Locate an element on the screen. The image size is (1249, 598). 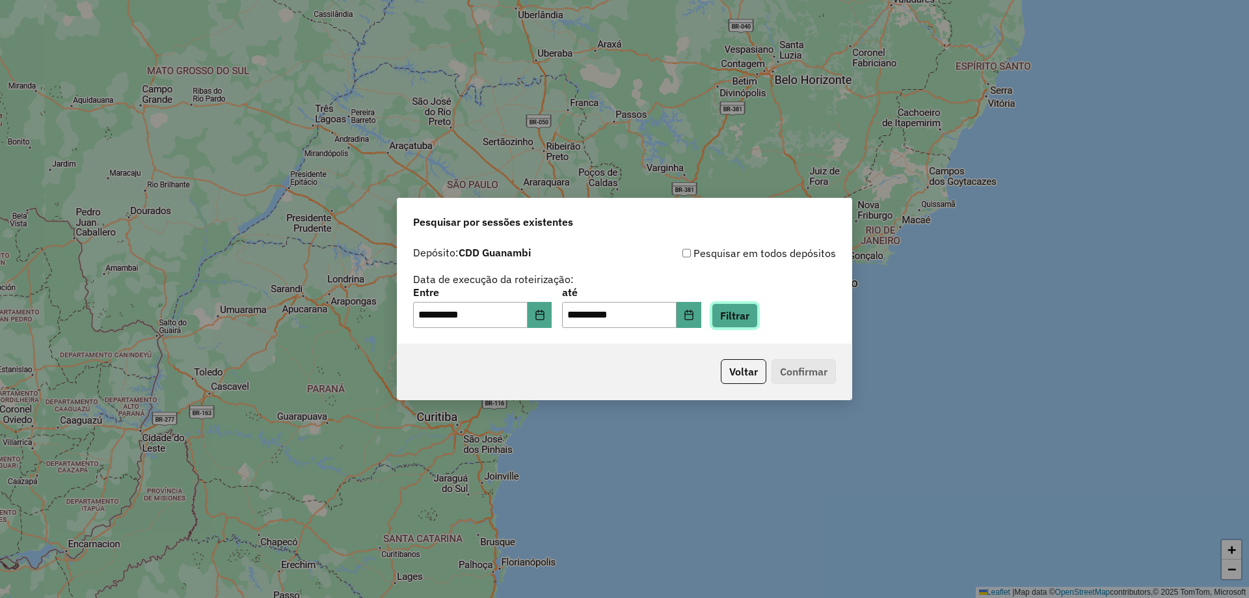
span: Pesquisar por sessões existentes is located at coordinates (493, 222).